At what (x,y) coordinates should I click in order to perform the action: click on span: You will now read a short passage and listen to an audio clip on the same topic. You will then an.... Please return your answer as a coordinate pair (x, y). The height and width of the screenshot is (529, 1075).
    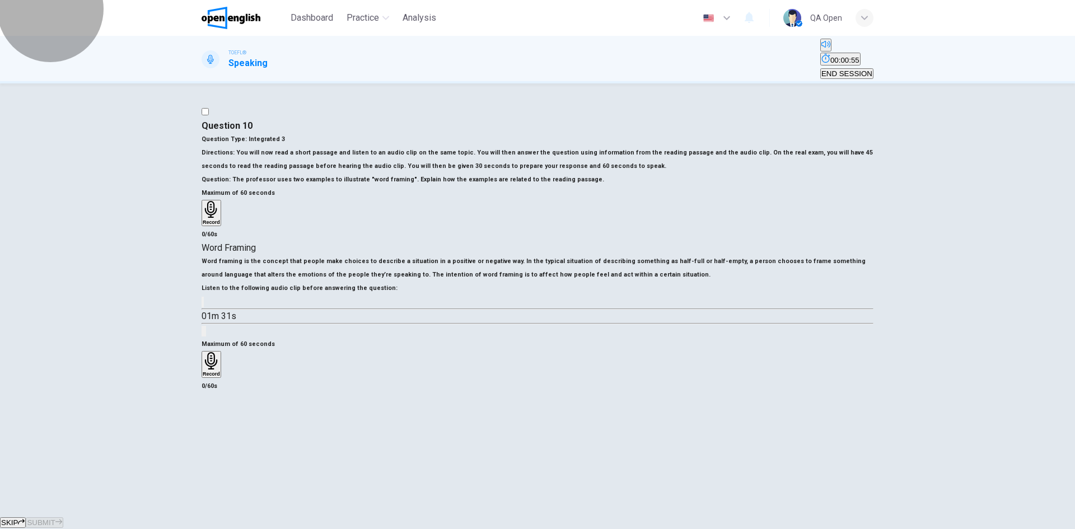
    Looking at the image, I should click on (537, 159).